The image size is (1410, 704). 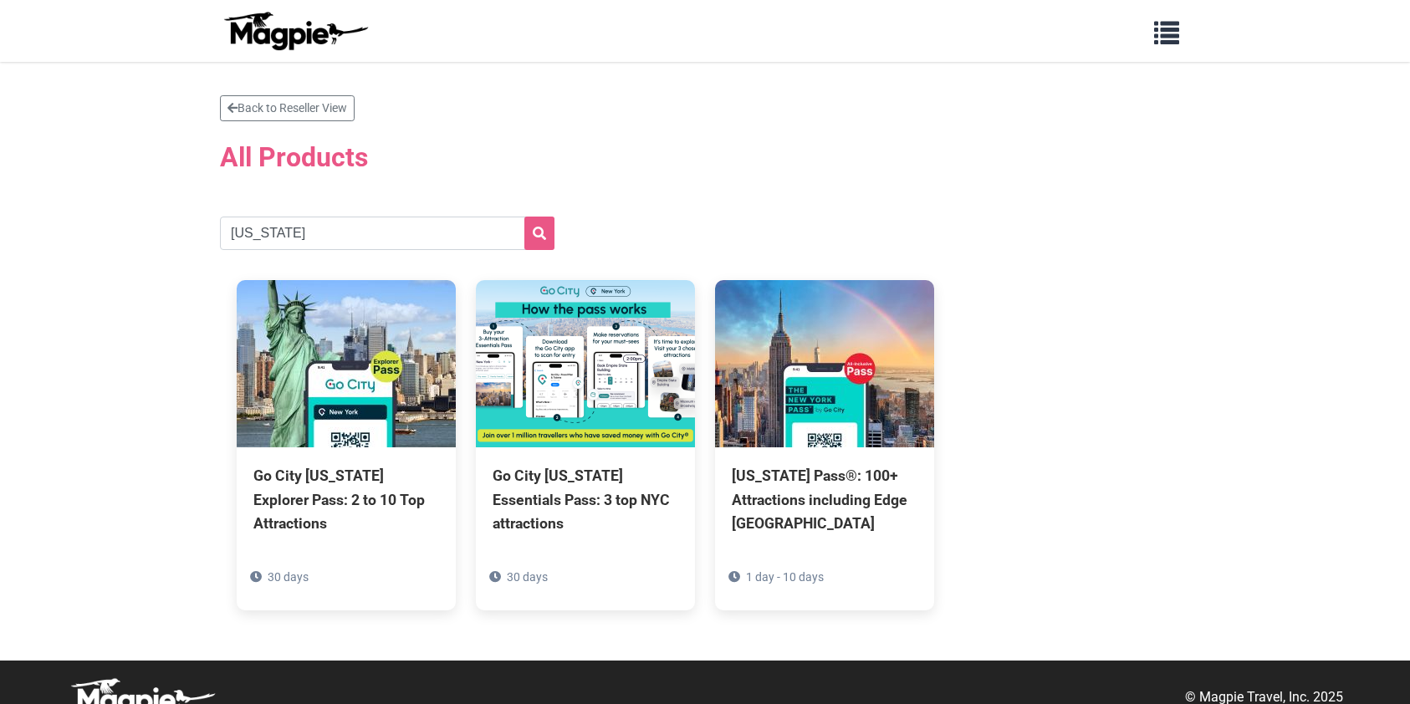 What do you see at coordinates (287, 108) in the screenshot?
I see `a: Back to Reseller View` at bounding box center [287, 108].